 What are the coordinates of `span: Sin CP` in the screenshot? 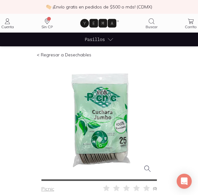 It's located at (47, 27).